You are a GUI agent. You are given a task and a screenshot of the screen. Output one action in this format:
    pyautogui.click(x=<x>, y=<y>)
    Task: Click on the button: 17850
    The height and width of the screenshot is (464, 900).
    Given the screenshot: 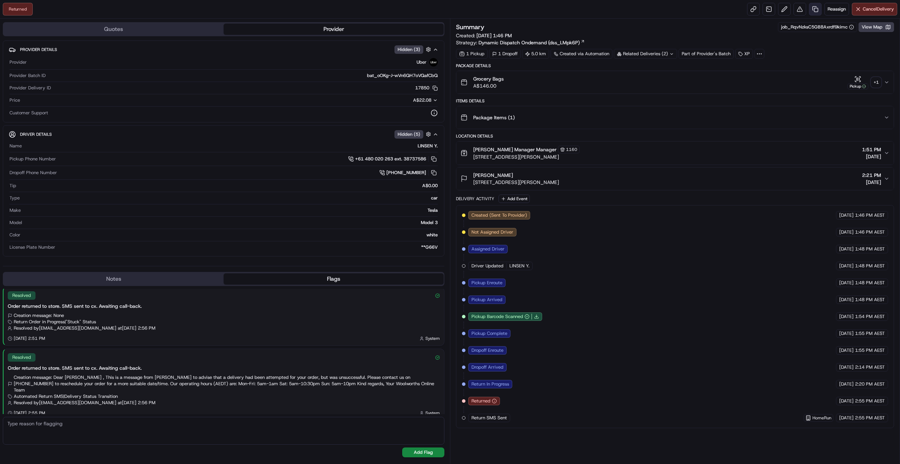 What is the action you would take?
    pyautogui.click(x=426, y=88)
    